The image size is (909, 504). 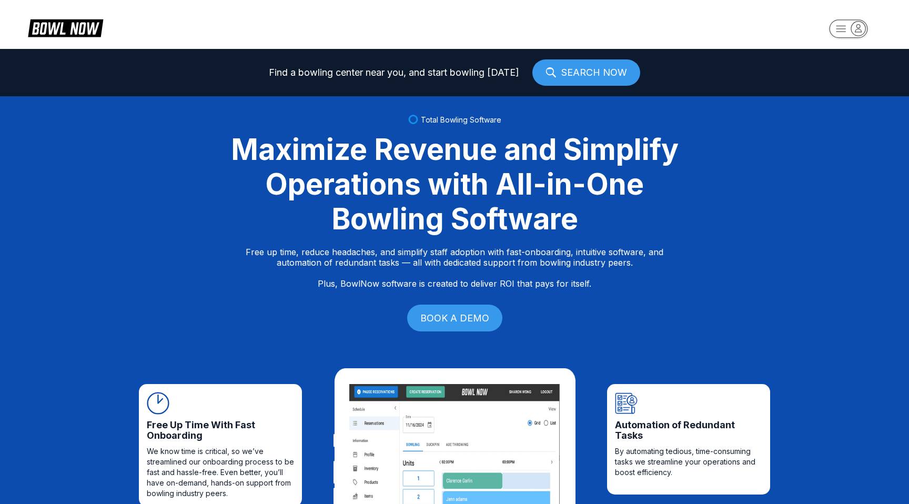 What do you see at coordinates (454, 184) in the screenshot?
I see `div: Maximize Revenue and Simplify Operations with All-in-One Bowling Software` at bounding box center [454, 184].